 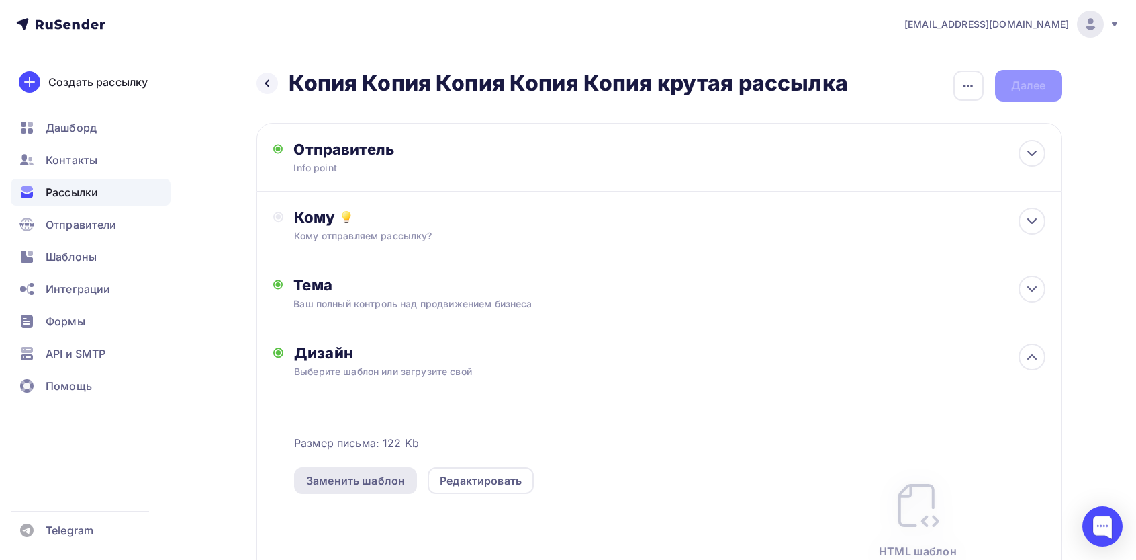 I want to click on span: Отправители, so click(x=81, y=224).